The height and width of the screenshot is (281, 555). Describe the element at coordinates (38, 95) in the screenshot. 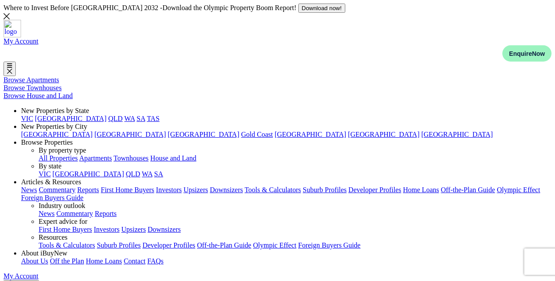

I see `span: Browse House and Land` at that location.